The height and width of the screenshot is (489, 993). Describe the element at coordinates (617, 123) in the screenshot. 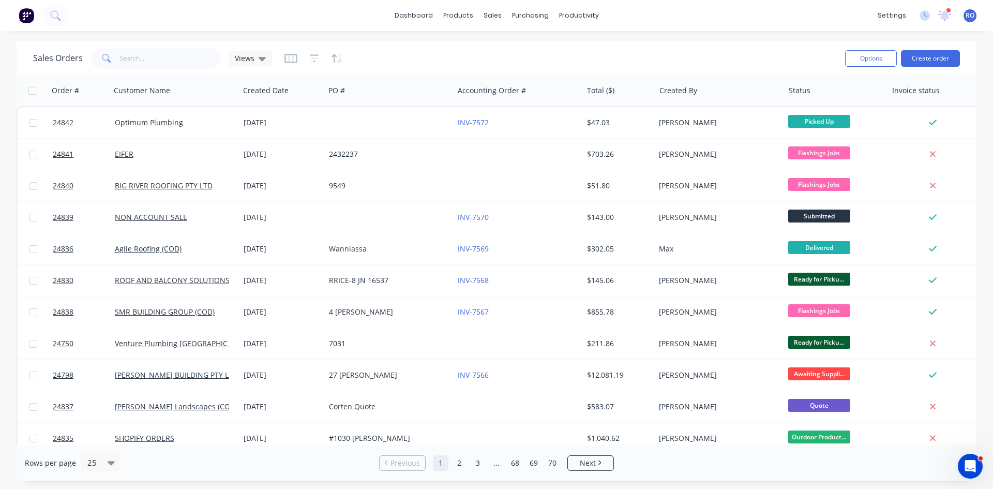

I see `div: $47.03` at that location.